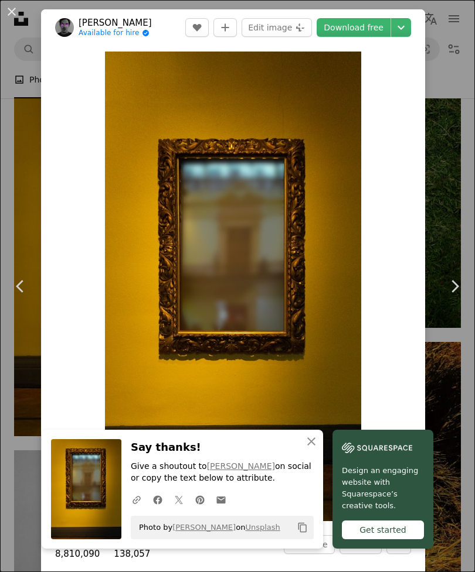 The height and width of the screenshot is (572, 475). I want to click on div: Get started, so click(383, 530).